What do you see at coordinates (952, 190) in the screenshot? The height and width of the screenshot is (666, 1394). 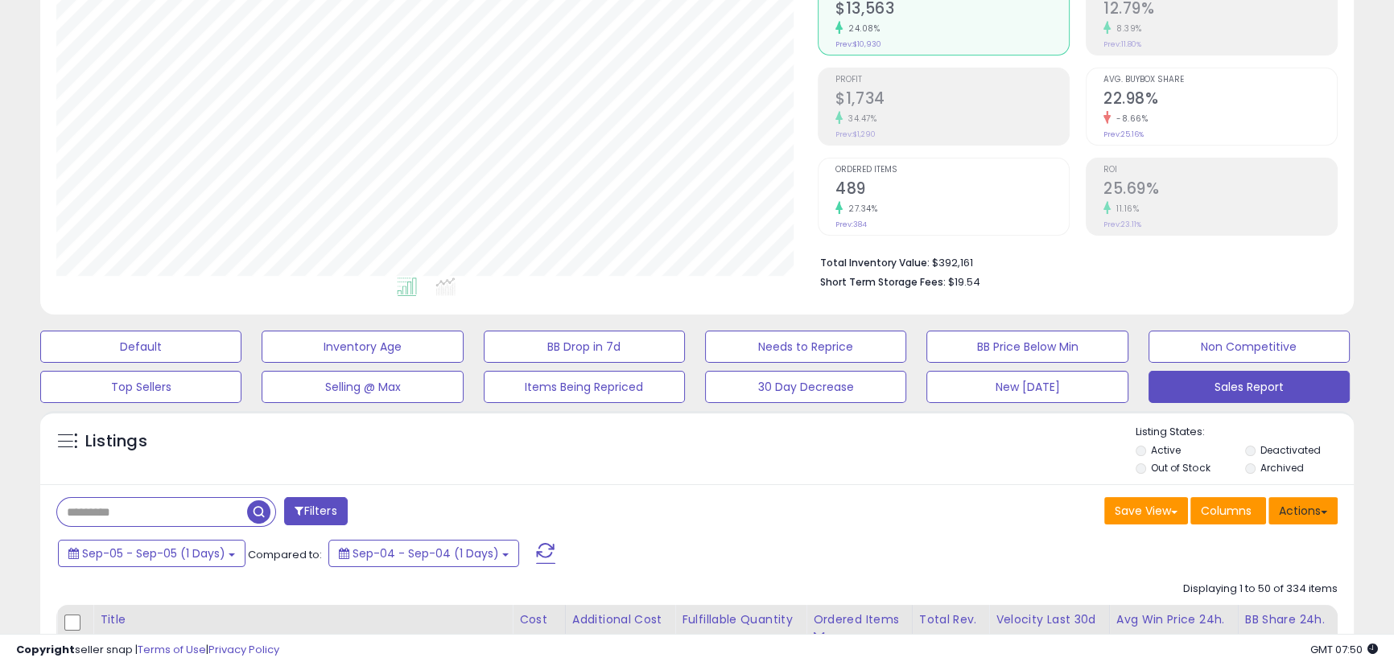 I see `h2: 489` at bounding box center [952, 190].